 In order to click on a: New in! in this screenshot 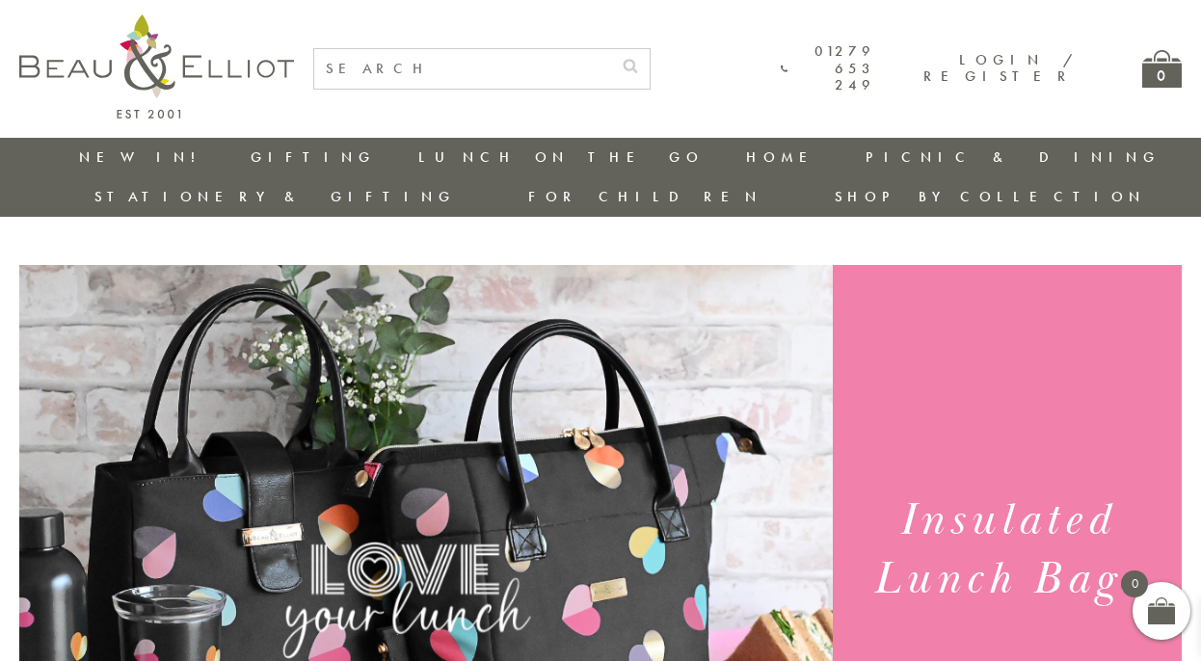, I will do `click(144, 157)`.